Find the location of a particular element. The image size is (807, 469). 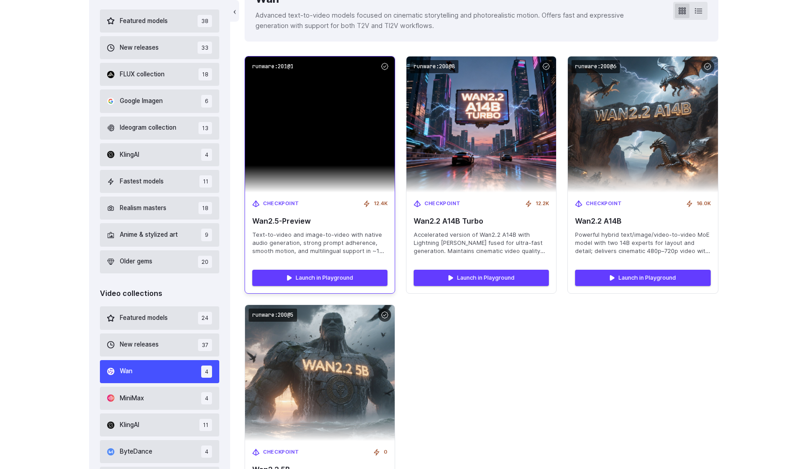

button: Wan 4 is located at coordinates (160, 372).